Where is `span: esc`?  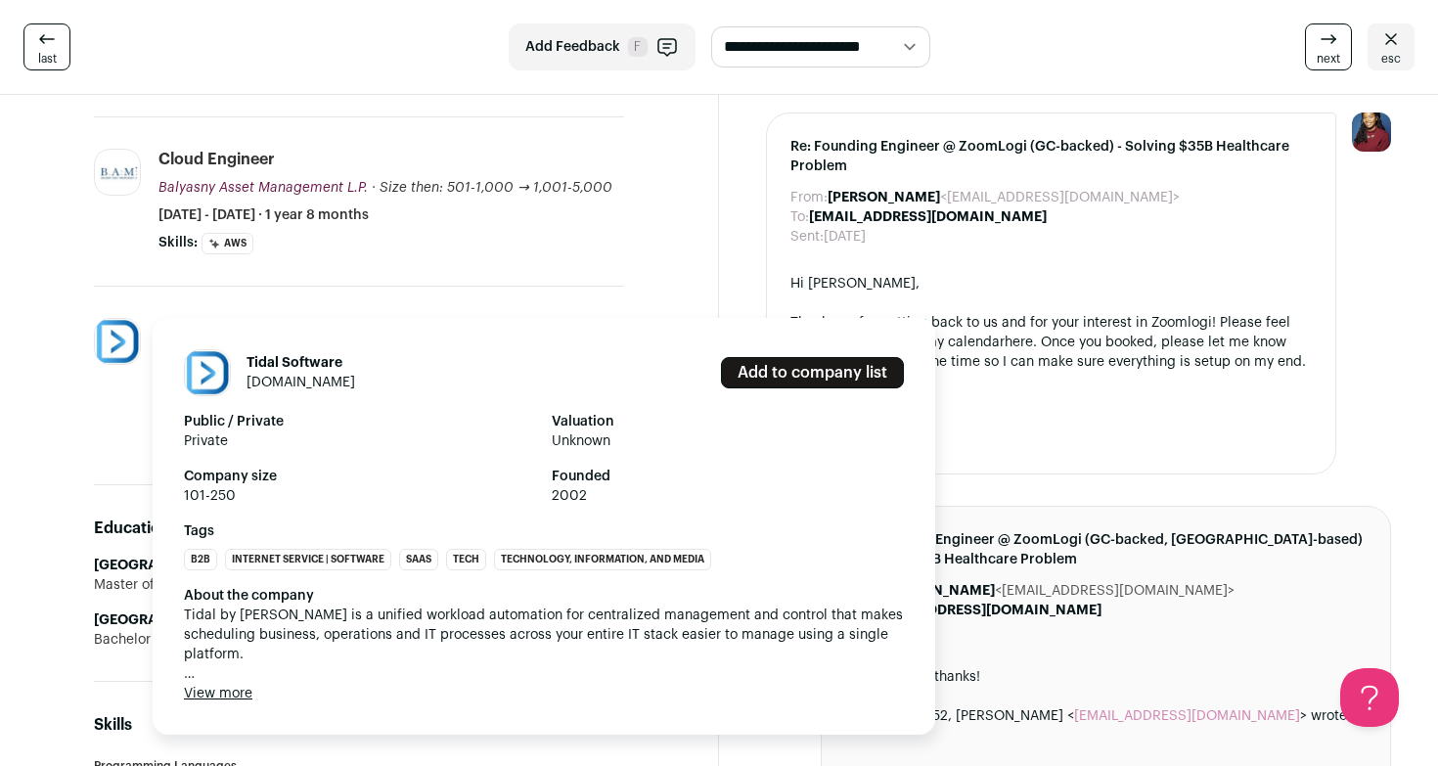 span: esc is located at coordinates (1391, 59).